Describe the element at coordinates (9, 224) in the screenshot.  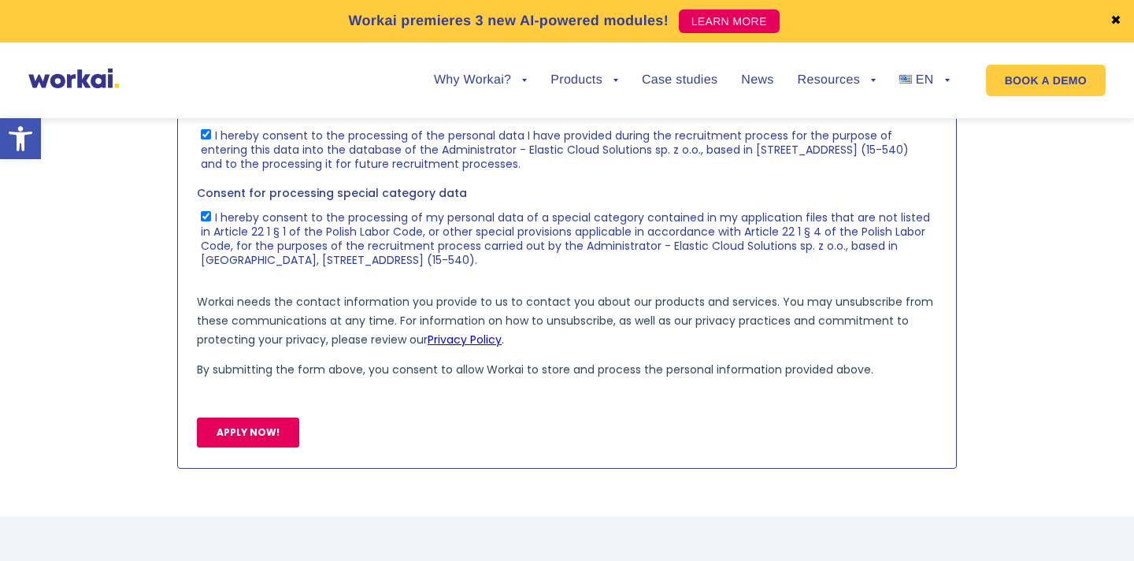
I see `input: I hereby consent to the processing of the personal data I have provided during the recruitment pr...` at that location.